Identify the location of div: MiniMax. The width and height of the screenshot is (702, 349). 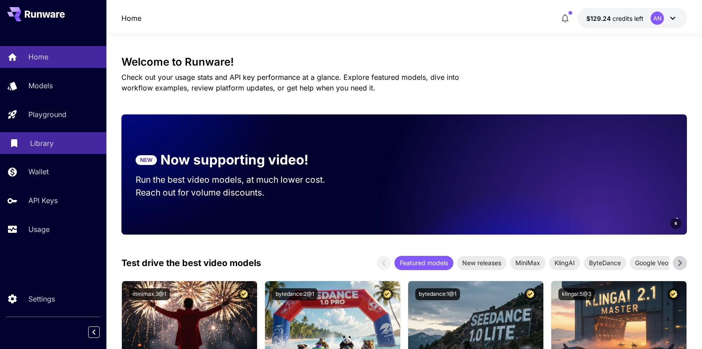
(528, 263).